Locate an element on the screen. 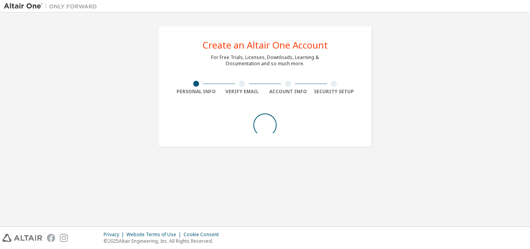 The height and width of the screenshot is (249, 530). div: Personal Info is located at coordinates (196, 92).